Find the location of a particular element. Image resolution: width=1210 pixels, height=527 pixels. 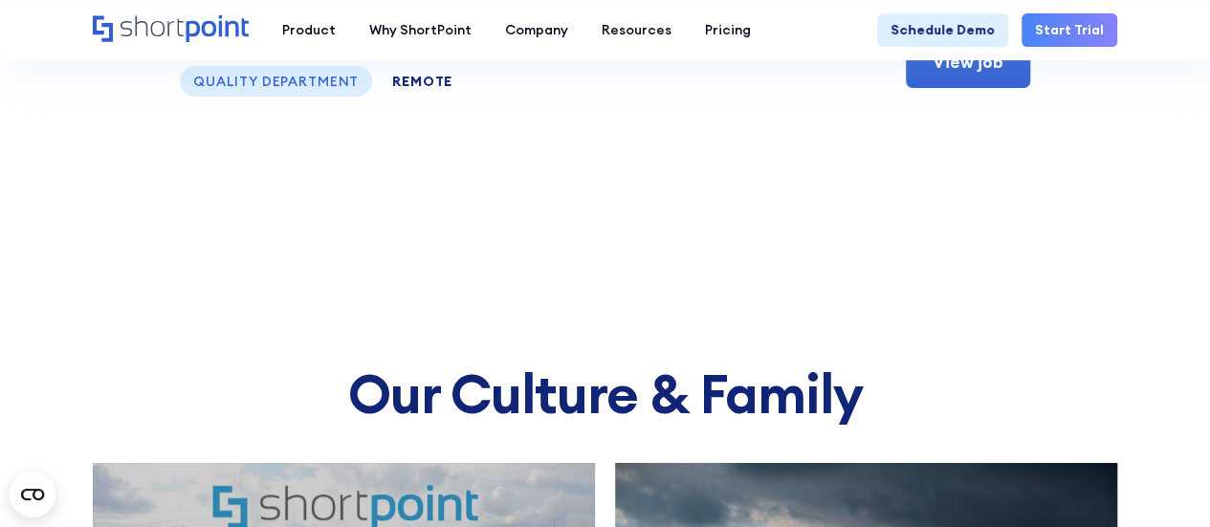

a: Schedule Demo is located at coordinates (942, 30).